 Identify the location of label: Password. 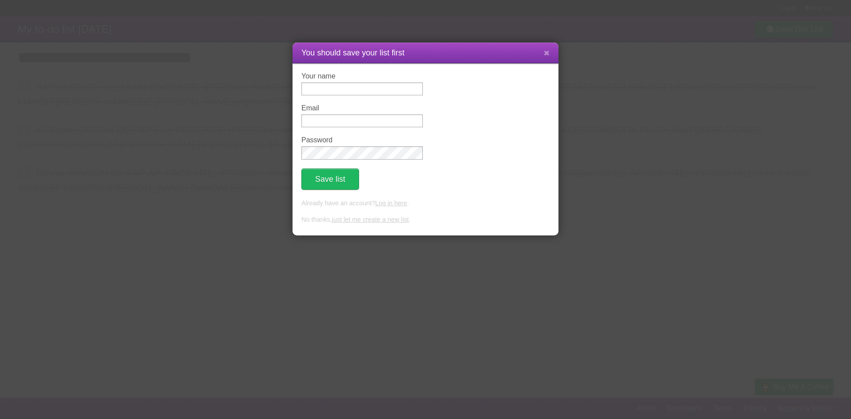
(362, 140).